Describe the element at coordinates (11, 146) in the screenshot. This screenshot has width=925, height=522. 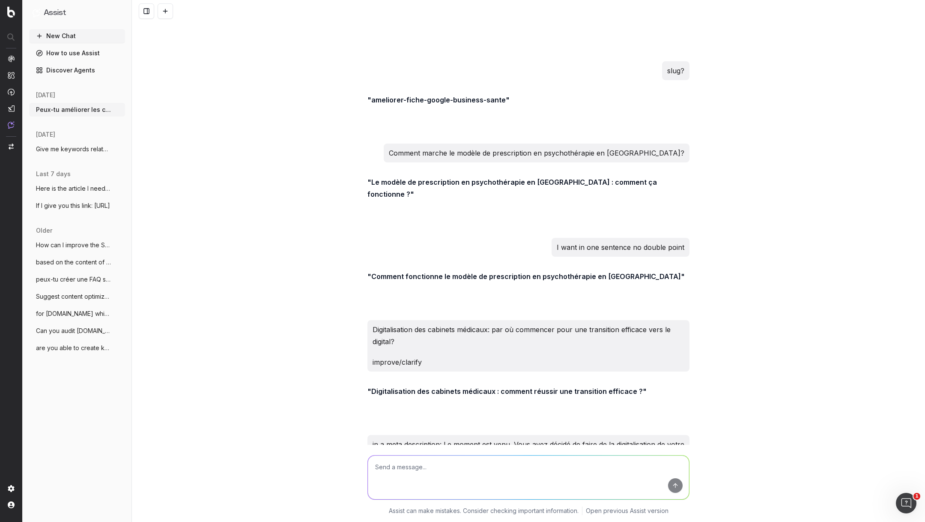
I see `img: Switch project` at that location.